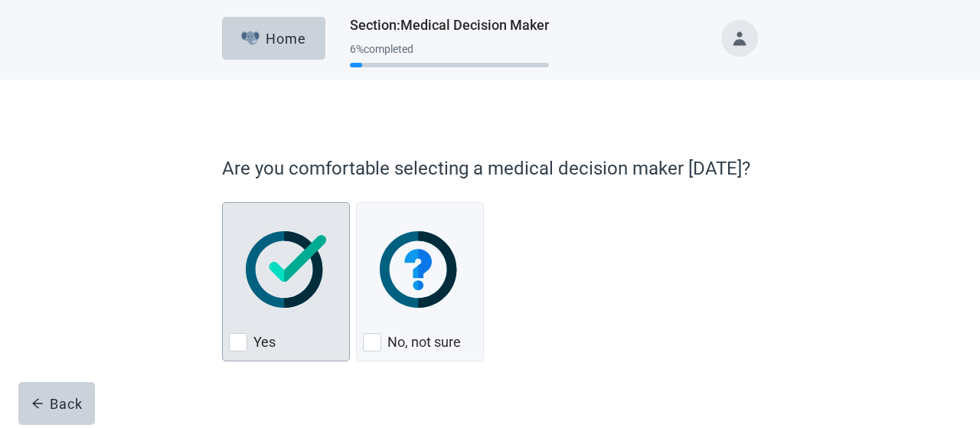 The image size is (980, 428). Describe the element at coordinates (449, 25) in the screenshot. I see `h1: Section : Medical Decision Maker` at that location.